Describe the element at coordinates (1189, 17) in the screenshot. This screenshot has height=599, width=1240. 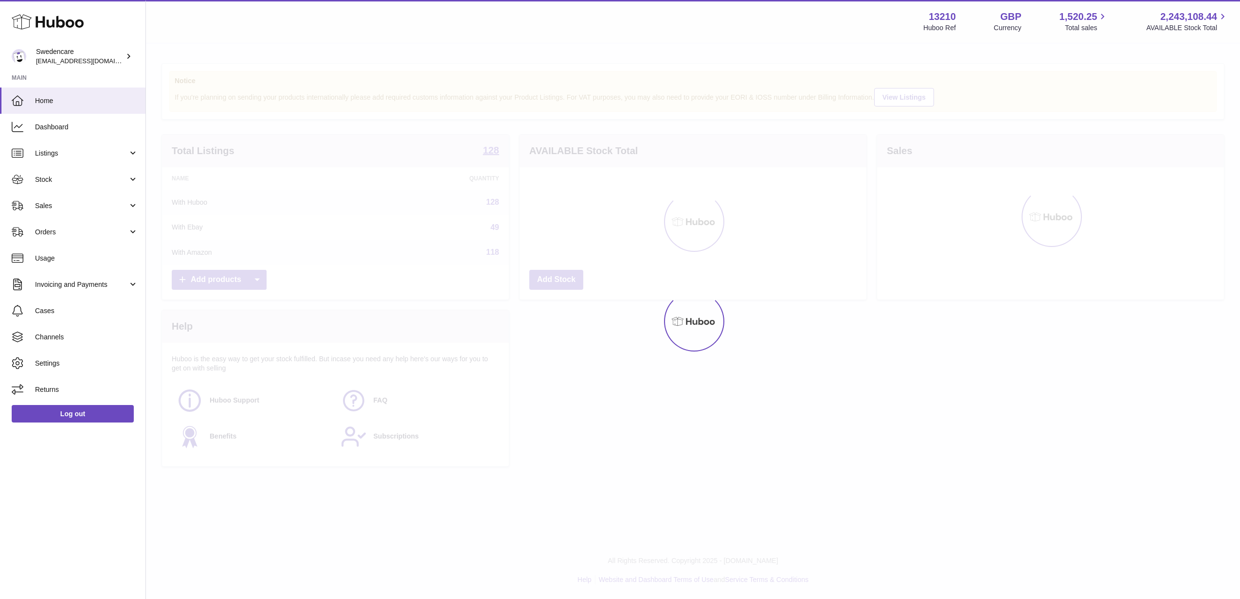
I see `span: 2,243,108.44` at that location.